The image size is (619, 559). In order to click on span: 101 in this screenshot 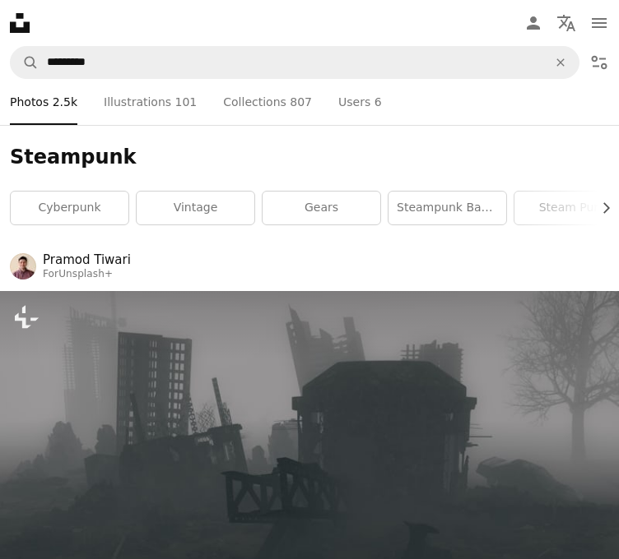, I will do `click(186, 102)`.